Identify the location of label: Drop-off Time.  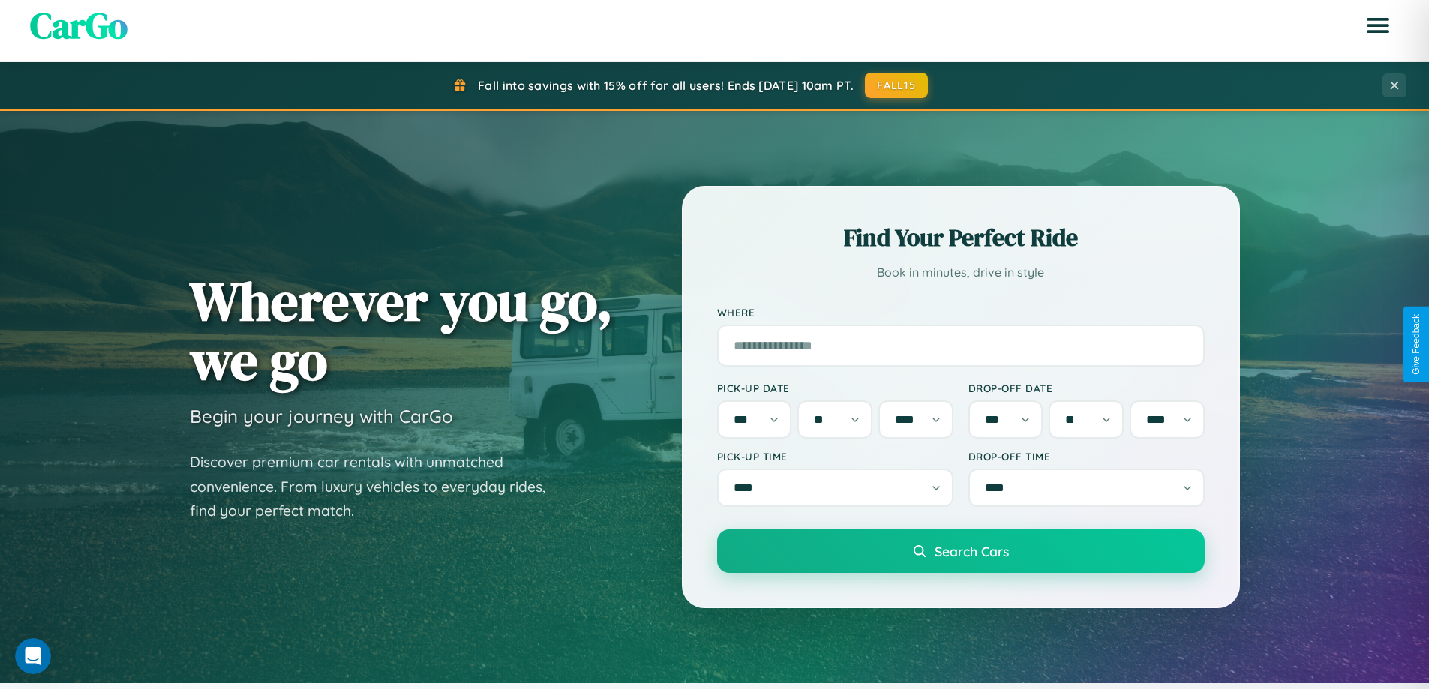
(1086, 456).